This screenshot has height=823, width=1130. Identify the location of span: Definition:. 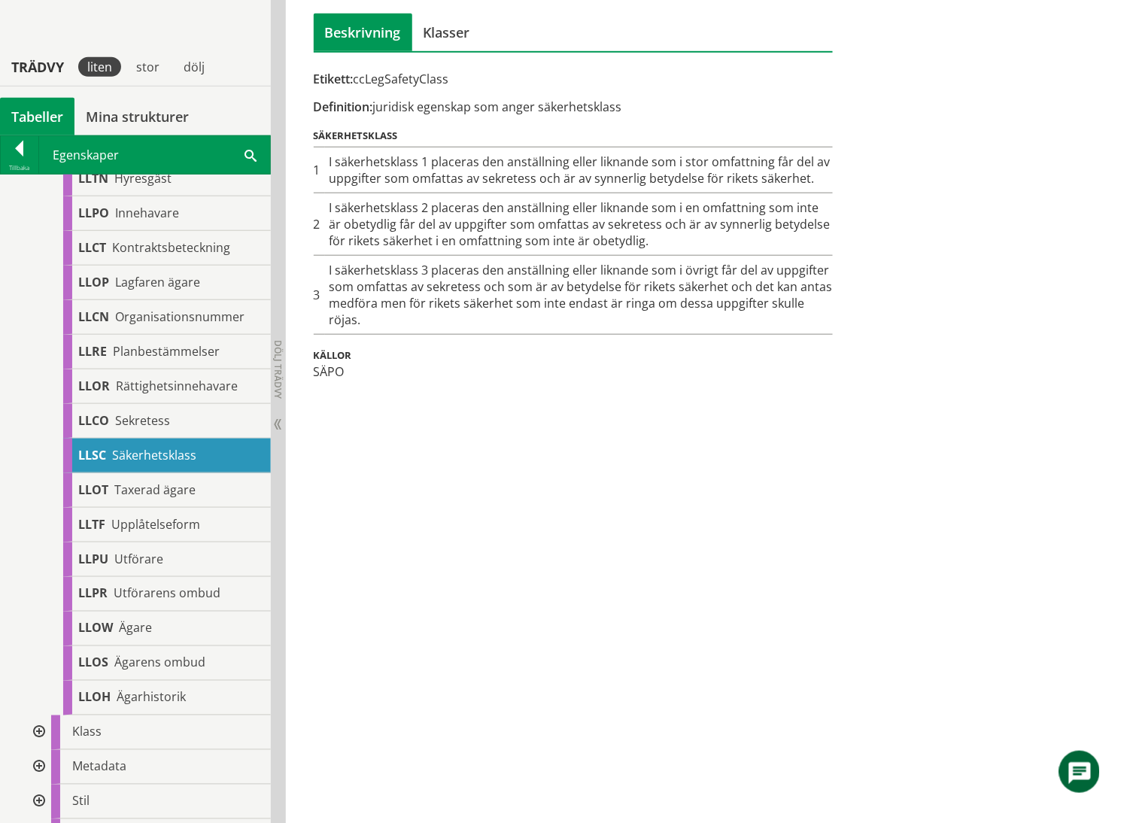
(343, 107).